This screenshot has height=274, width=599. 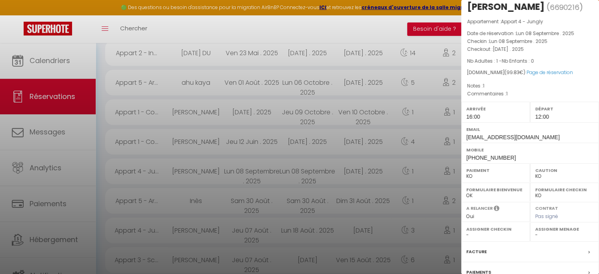 What do you see at coordinates (564, 229) in the screenshot?
I see `label: Assigner Menage` at bounding box center [564, 229].